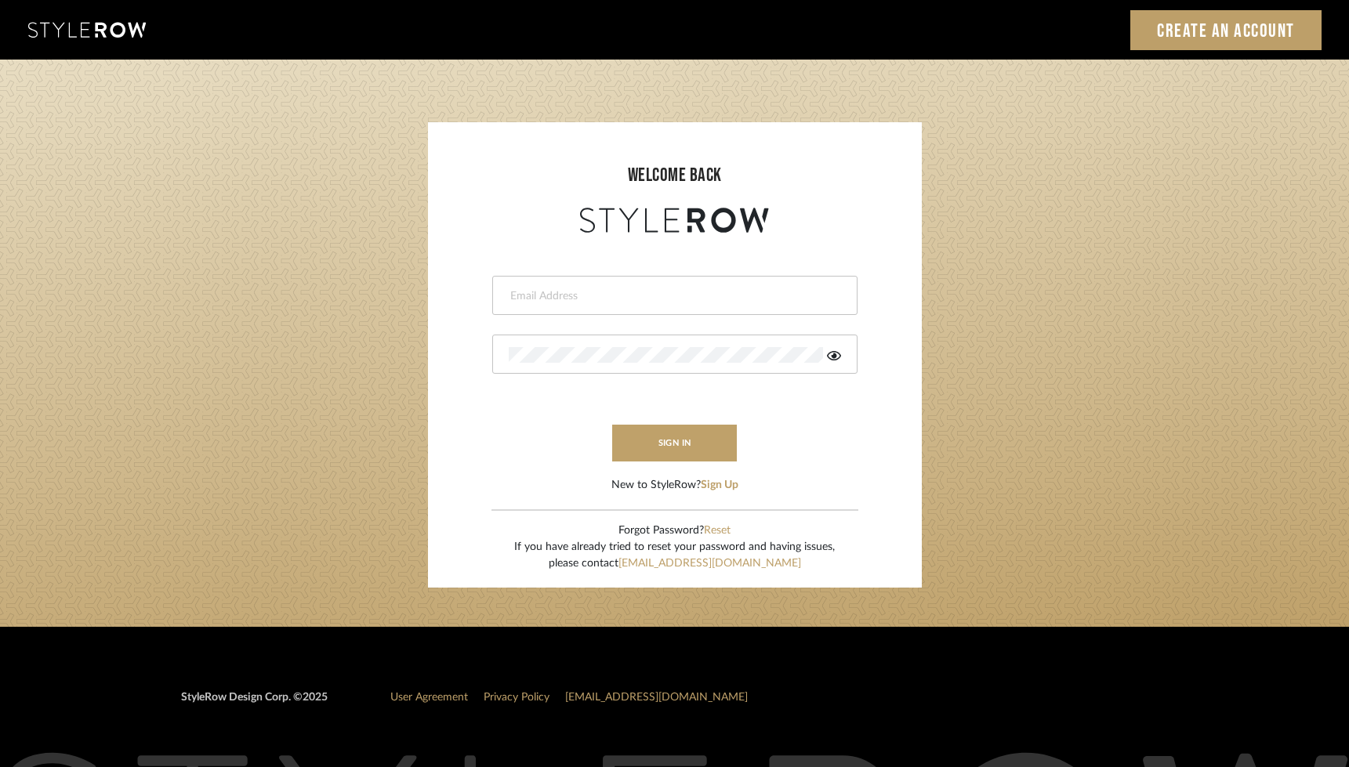 Image resolution: width=1349 pixels, height=767 pixels. I want to click on div: welcome back, so click(675, 176).